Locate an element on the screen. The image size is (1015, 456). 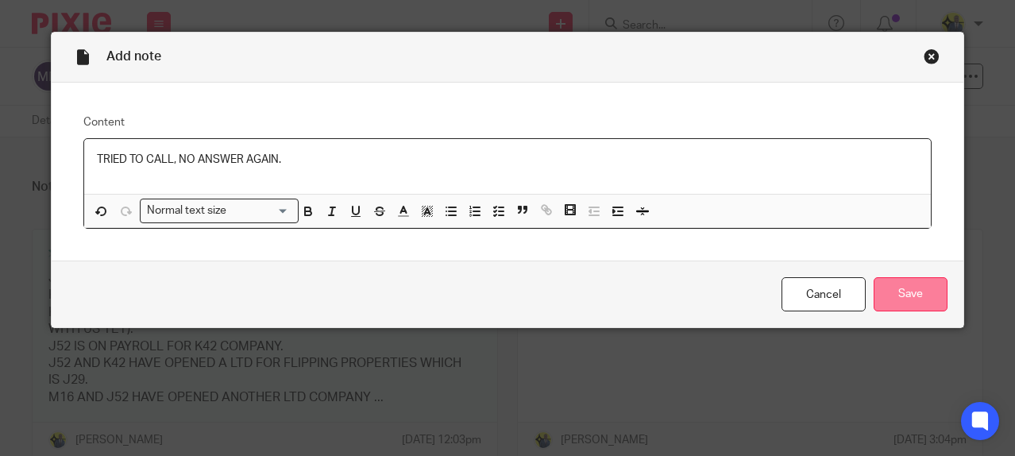
div: Search for option is located at coordinates (219, 211).